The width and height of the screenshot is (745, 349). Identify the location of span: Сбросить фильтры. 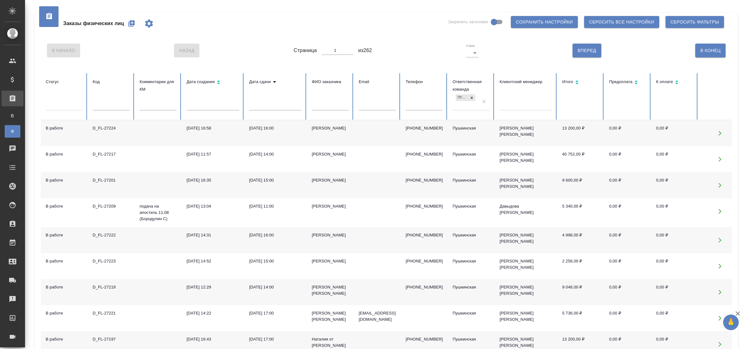
(695, 22).